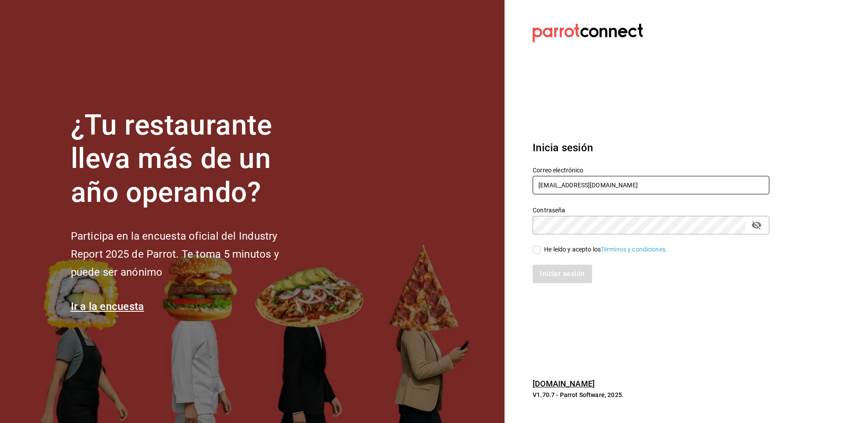 This screenshot has height=423, width=841. Describe the element at coordinates (634, 249) in the screenshot. I see `a: Términos y condiciones.` at that location.